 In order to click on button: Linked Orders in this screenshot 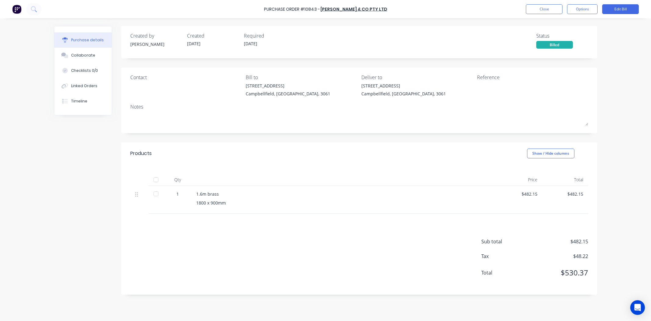, I will do `click(83, 86)`.